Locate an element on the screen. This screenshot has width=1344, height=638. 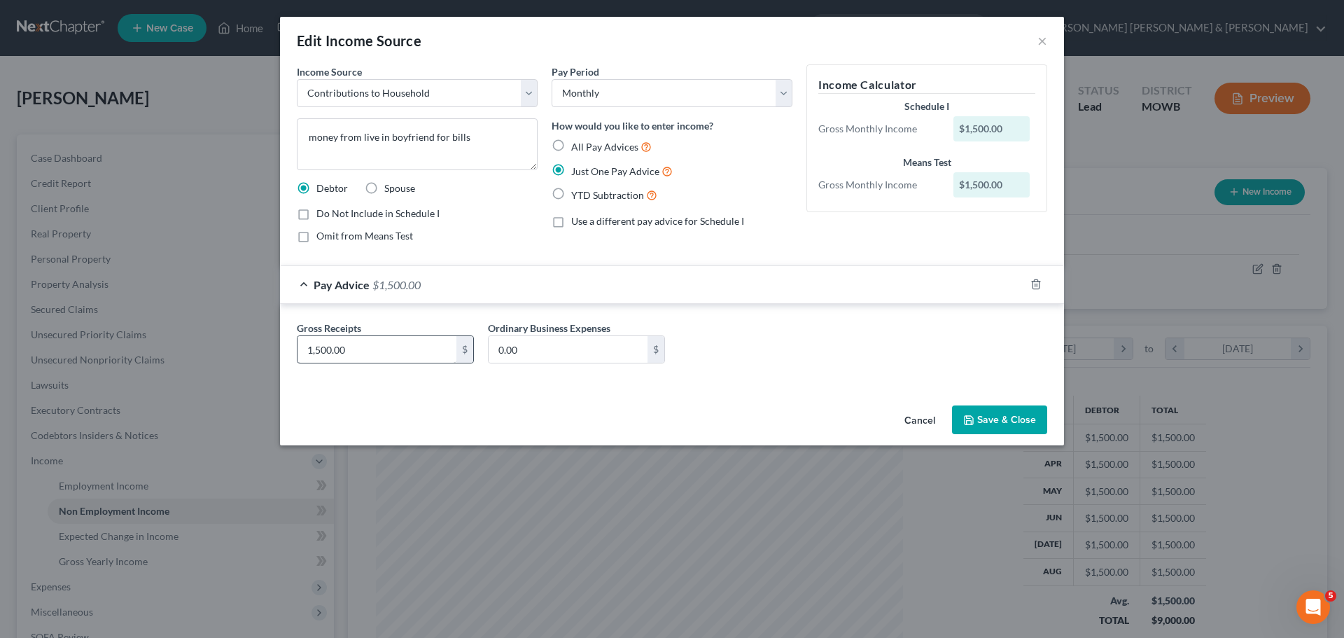
span: YTD Subtraction is located at coordinates (608, 195).